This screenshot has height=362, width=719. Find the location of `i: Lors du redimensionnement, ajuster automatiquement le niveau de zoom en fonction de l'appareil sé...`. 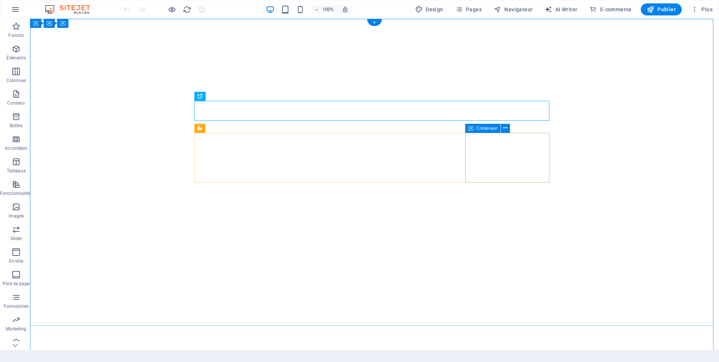

i: Lors du redimensionnement, ajuster automatiquement le niveau de zoom en fonction de l'appareil sé... is located at coordinates (345, 9).